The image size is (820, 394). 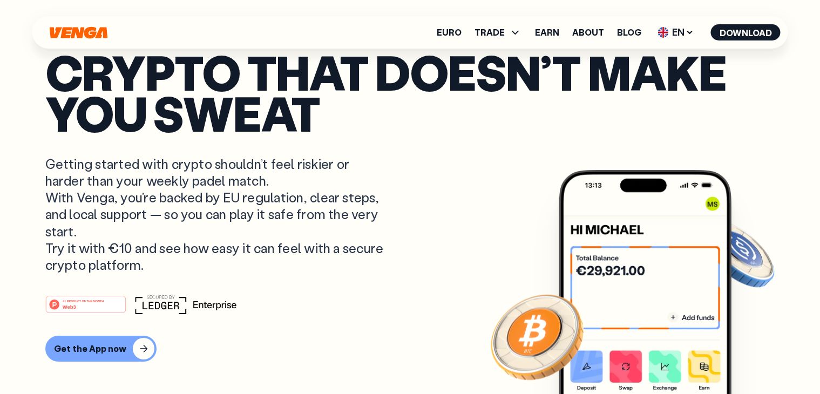 I want to click on a: Get the App now, so click(x=410, y=349).